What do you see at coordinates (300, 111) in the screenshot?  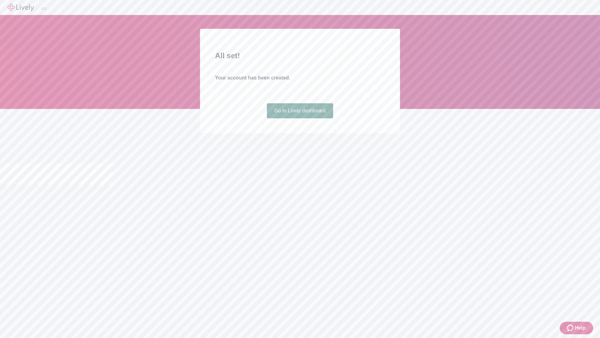 I see `a: Go to Lively dashboard` at bounding box center [300, 111].